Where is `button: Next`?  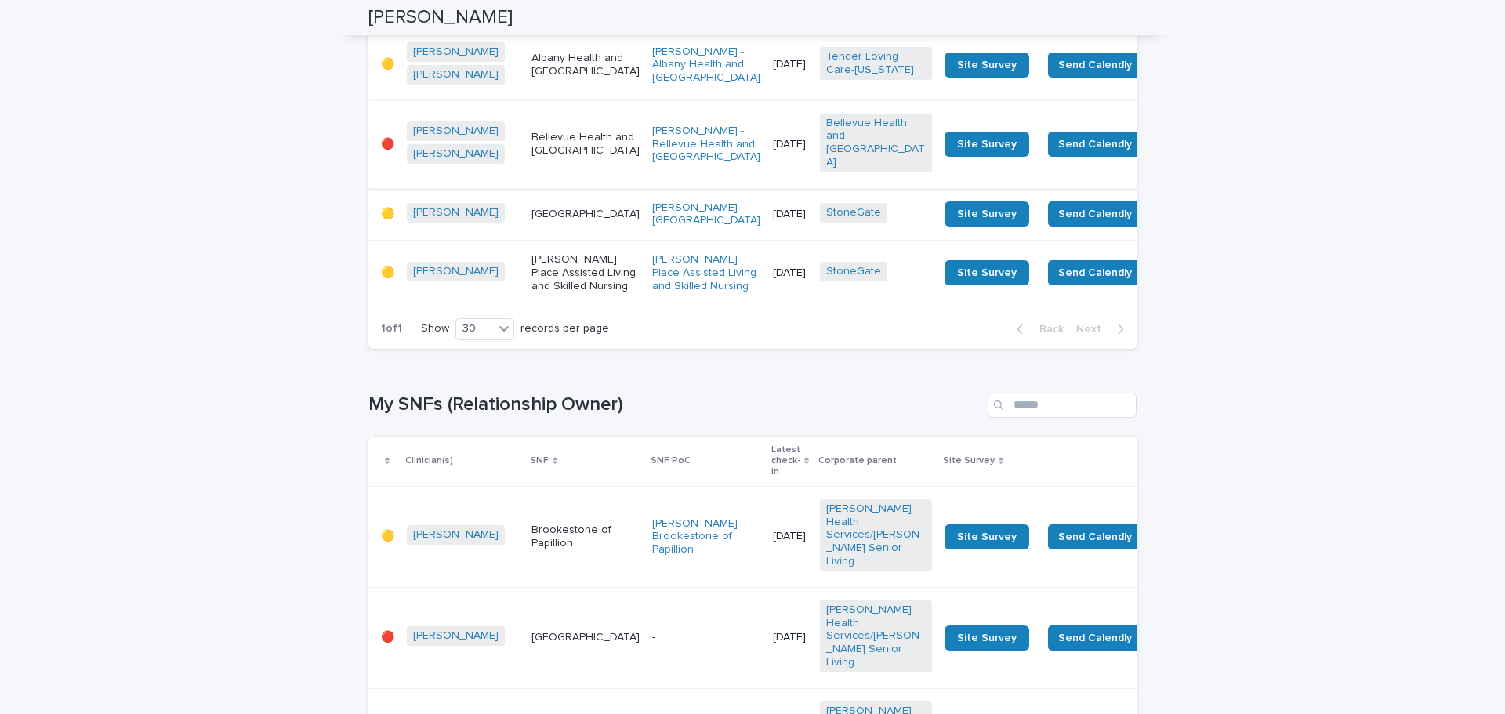
button: Next is located at coordinates (1103, 329).